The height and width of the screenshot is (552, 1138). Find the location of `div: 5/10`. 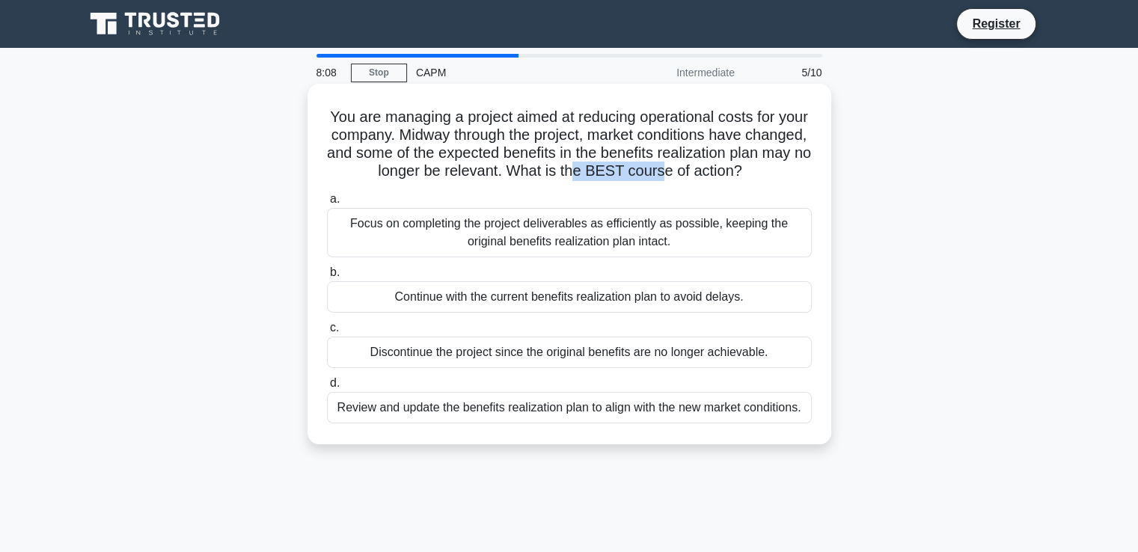

div: 5/10 is located at coordinates (787, 73).